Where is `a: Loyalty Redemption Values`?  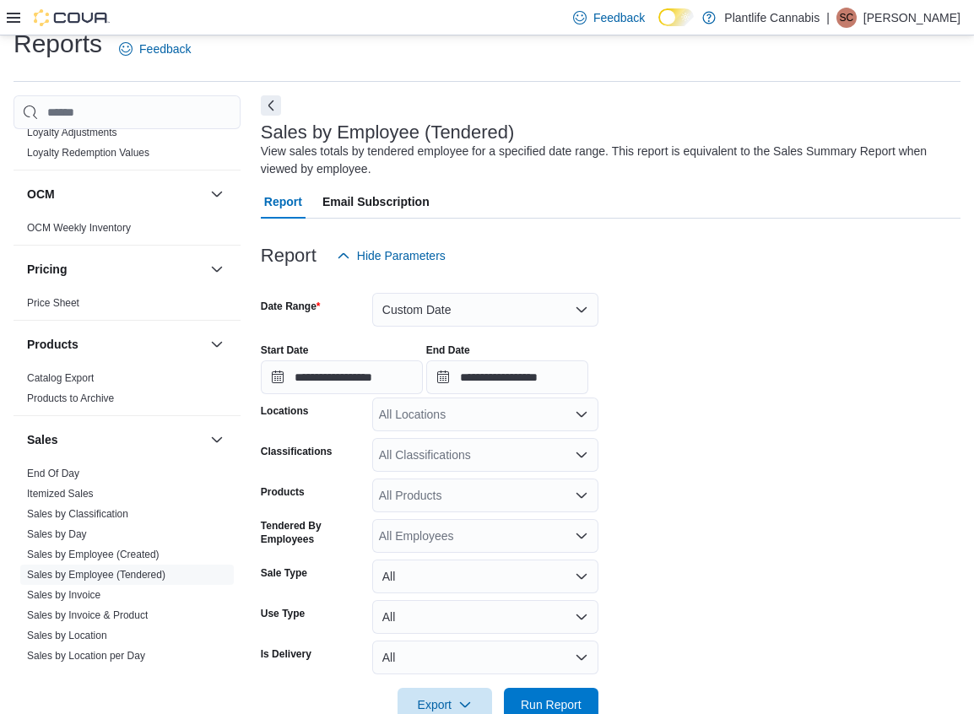 a: Loyalty Redemption Values is located at coordinates (88, 153).